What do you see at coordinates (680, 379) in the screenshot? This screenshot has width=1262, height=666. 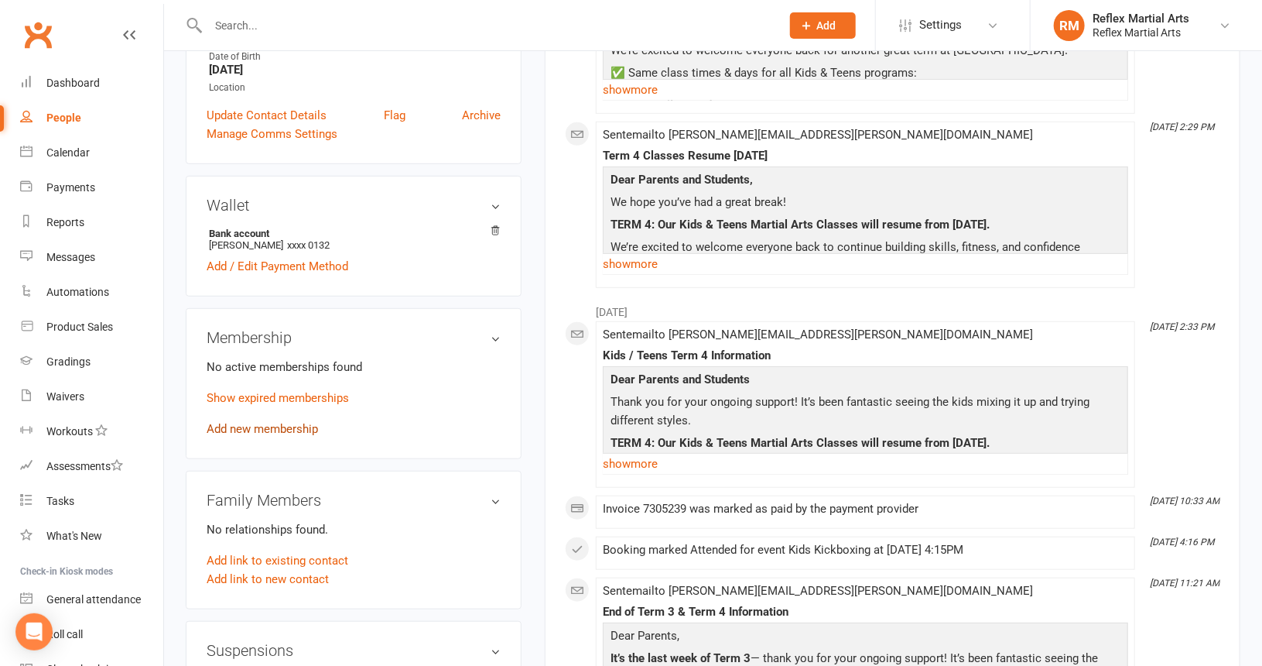 I see `span: Dear Parents and Students` at bounding box center [680, 379].